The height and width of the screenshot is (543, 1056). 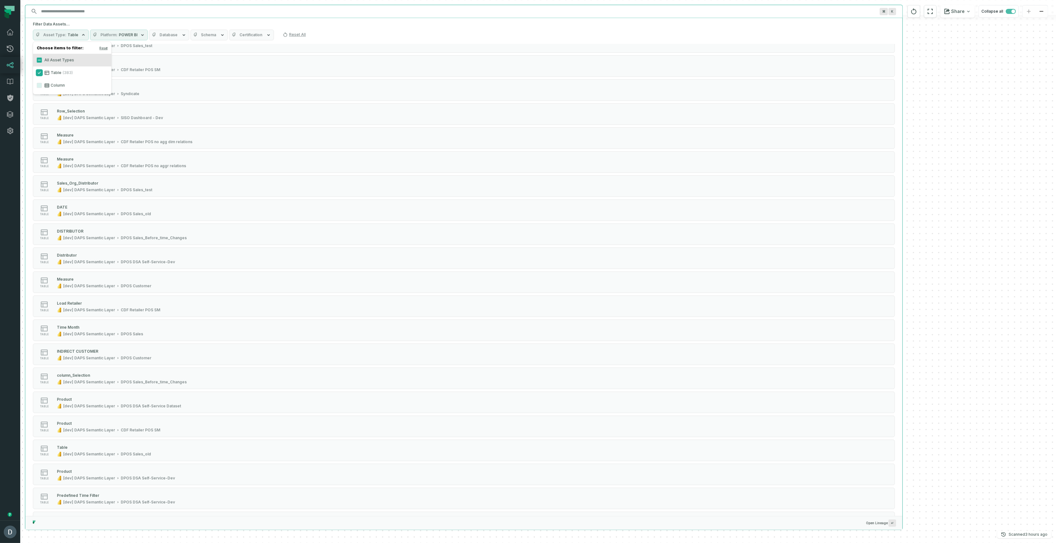 I want to click on div: DATE, so click(x=62, y=207).